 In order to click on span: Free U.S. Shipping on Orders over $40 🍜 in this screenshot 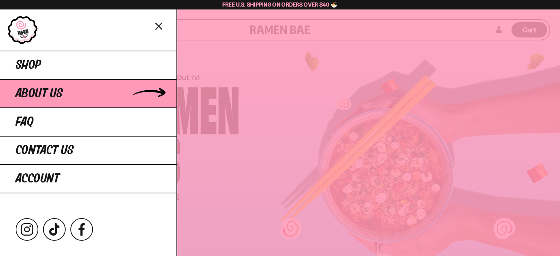, I will do `click(280, 4)`.